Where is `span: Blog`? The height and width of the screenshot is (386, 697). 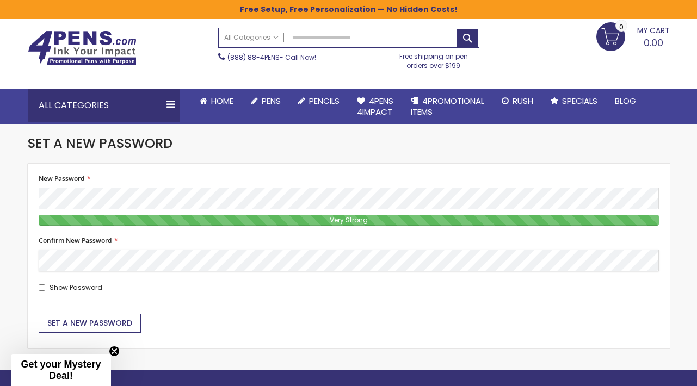
span: Blog is located at coordinates (625, 101).